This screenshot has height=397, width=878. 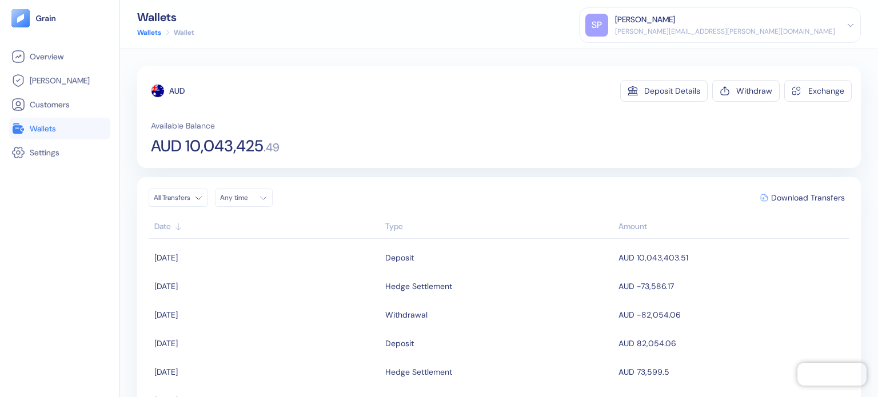 I want to click on span: Overview, so click(x=46, y=57).